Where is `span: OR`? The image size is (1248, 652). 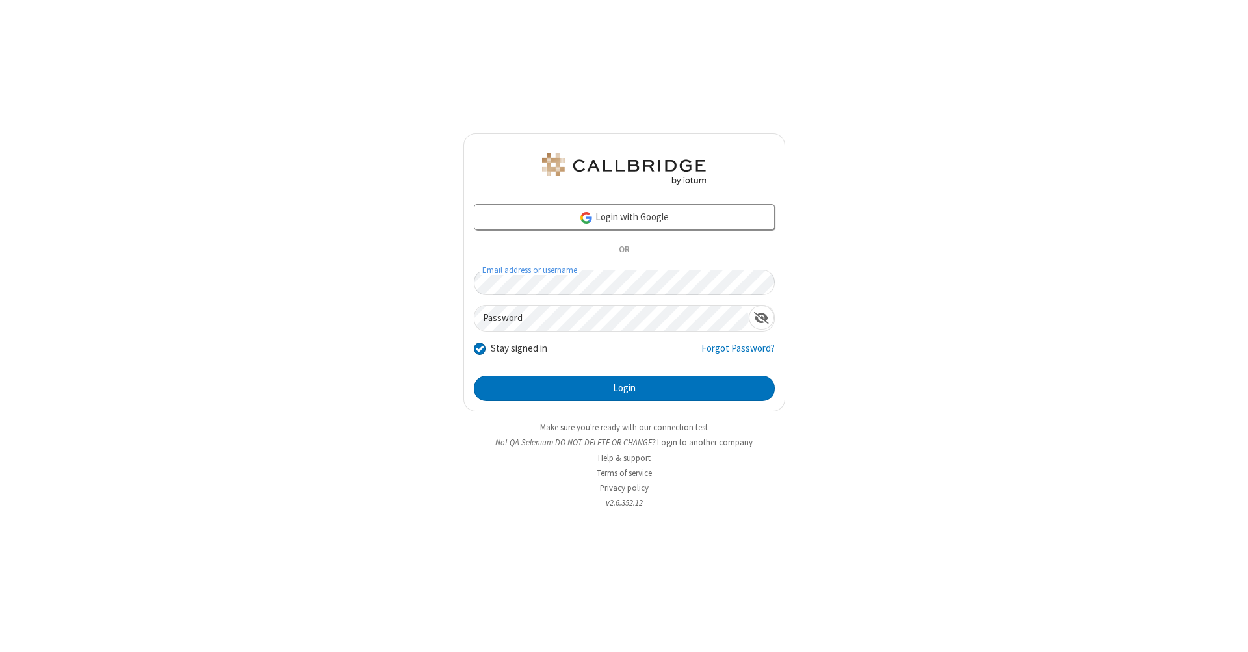
span: OR is located at coordinates (624, 250).